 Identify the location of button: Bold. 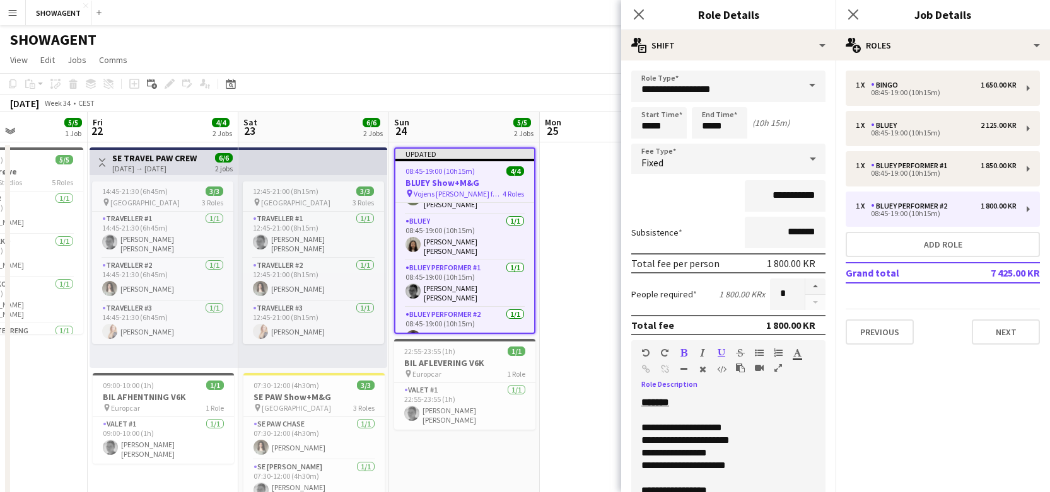
(683, 353).